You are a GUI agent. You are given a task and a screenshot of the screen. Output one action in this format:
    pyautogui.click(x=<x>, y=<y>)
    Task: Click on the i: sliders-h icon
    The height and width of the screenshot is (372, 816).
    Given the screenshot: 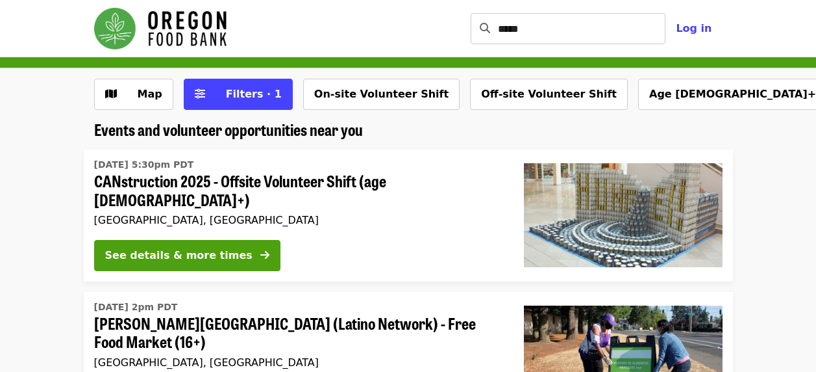 What is the action you would take?
    pyautogui.click(x=200, y=94)
    